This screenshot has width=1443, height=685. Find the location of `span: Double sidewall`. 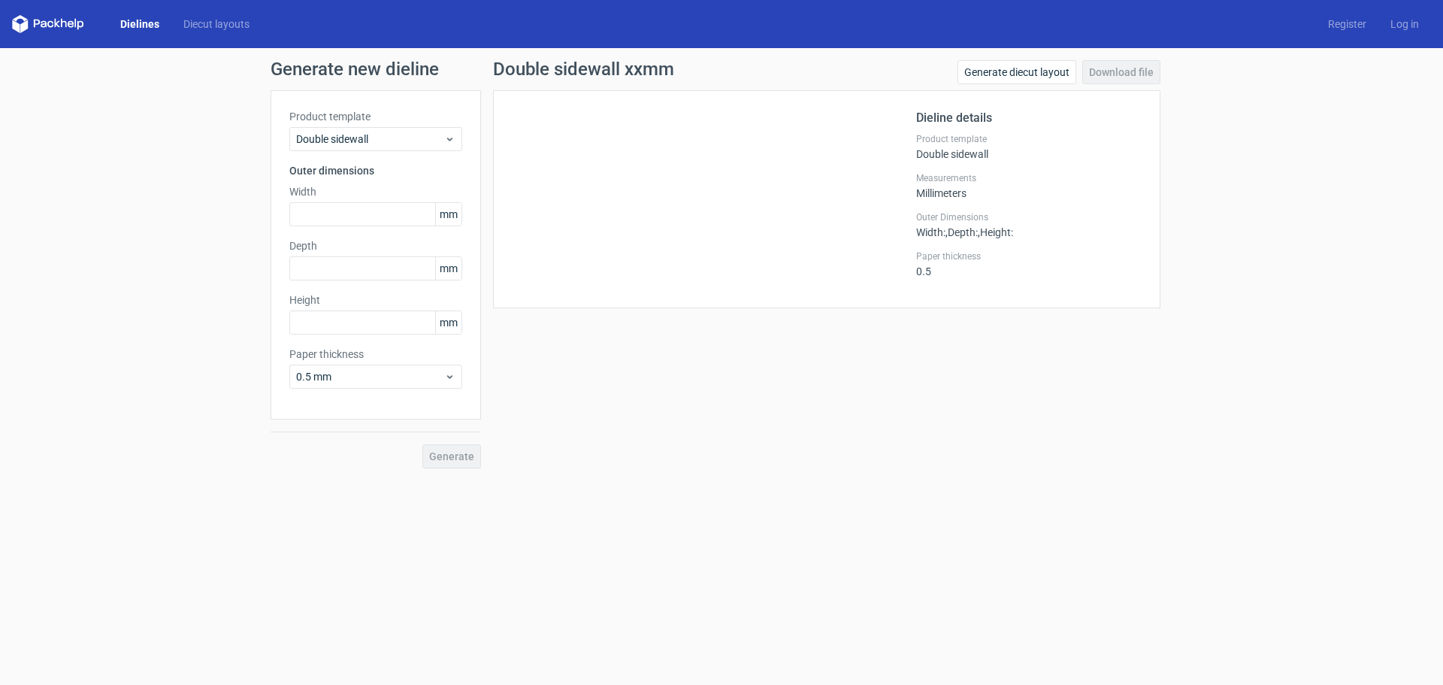

span: Double sidewall is located at coordinates (370, 139).